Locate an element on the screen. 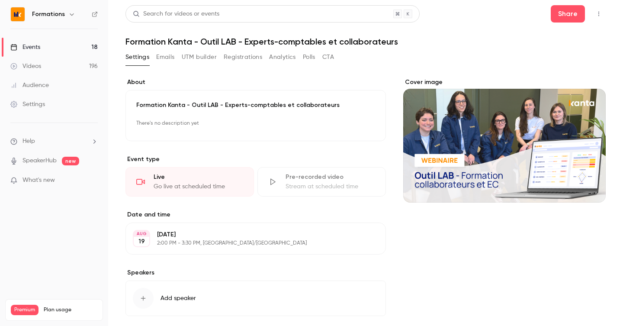 This screenshot has height=326, width=623. div: LiveGo live at scheduled time is located at coordinates (190, 182).